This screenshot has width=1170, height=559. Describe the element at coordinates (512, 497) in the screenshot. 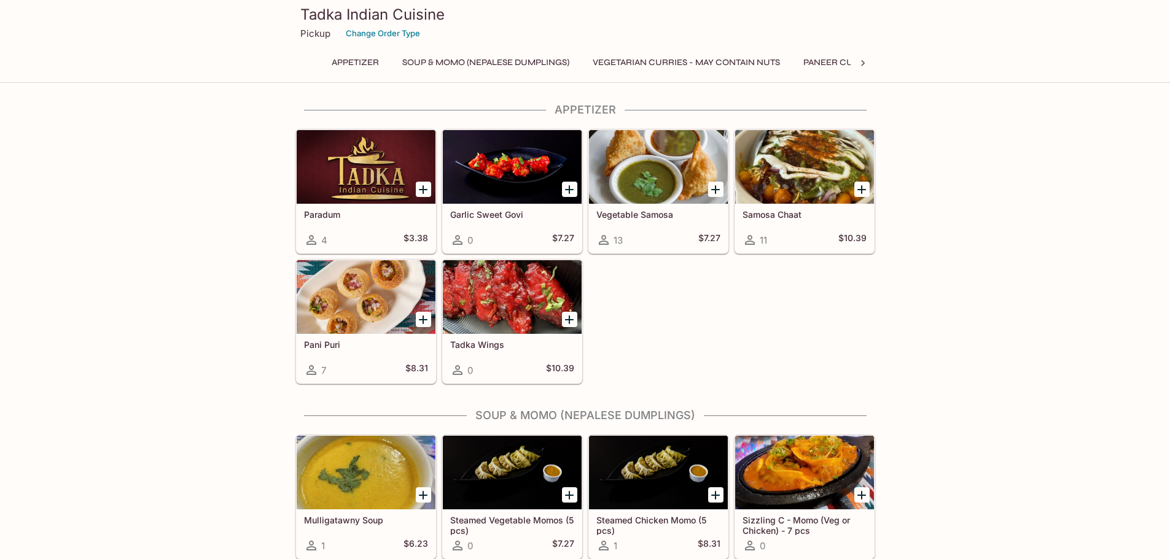

I see `a: Steamed Vegetable Momos (5 pcs)0$7.27` at that location.